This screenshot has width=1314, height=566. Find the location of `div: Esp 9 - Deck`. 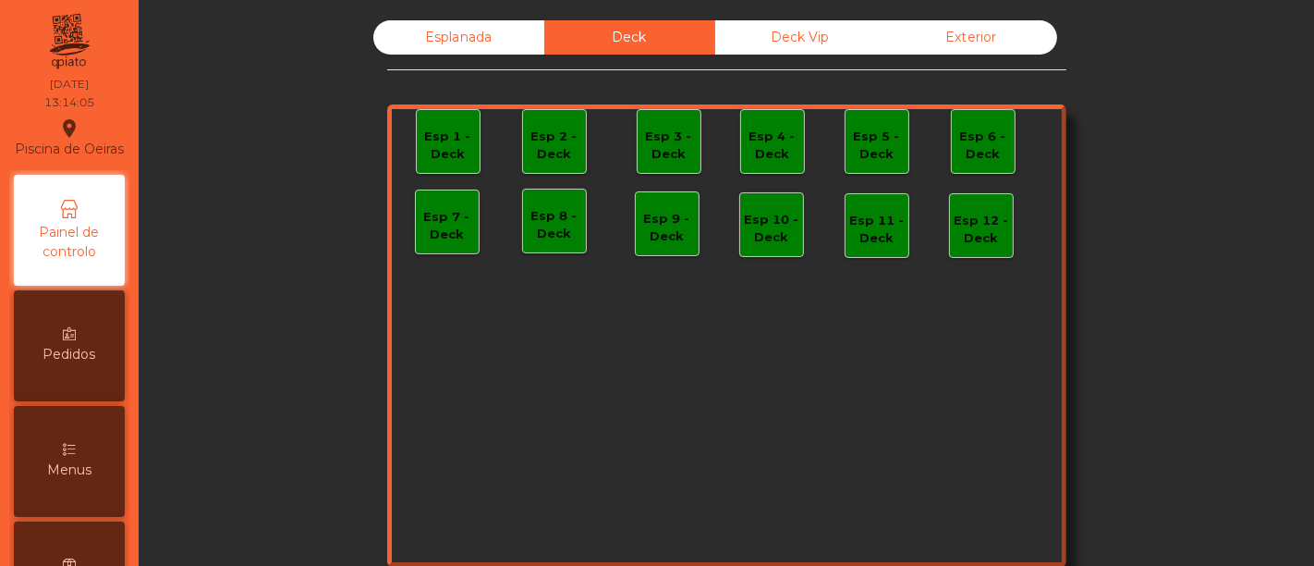

div: Esp 9 - Deck is located at coordinates (667, 227).